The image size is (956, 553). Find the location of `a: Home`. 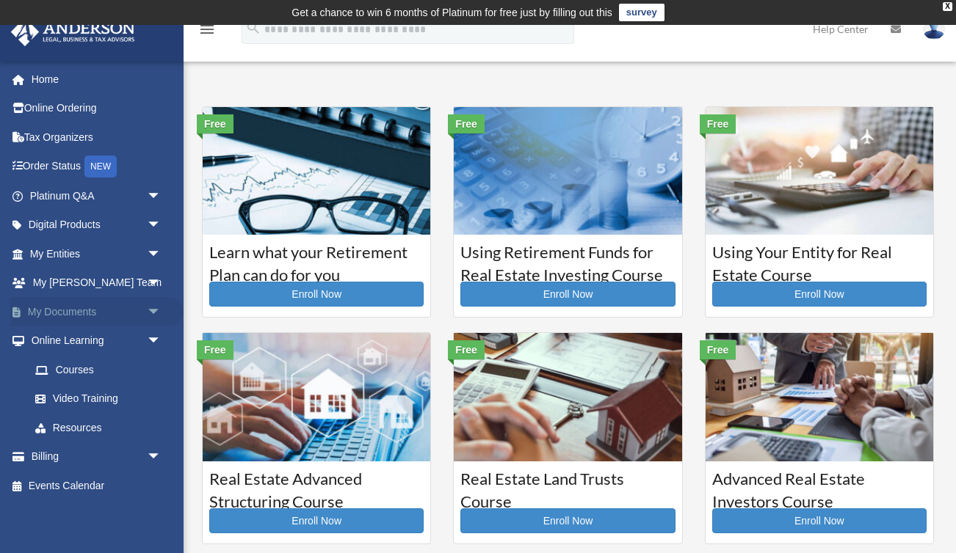

a: Home is located at coordinates (97, 79).